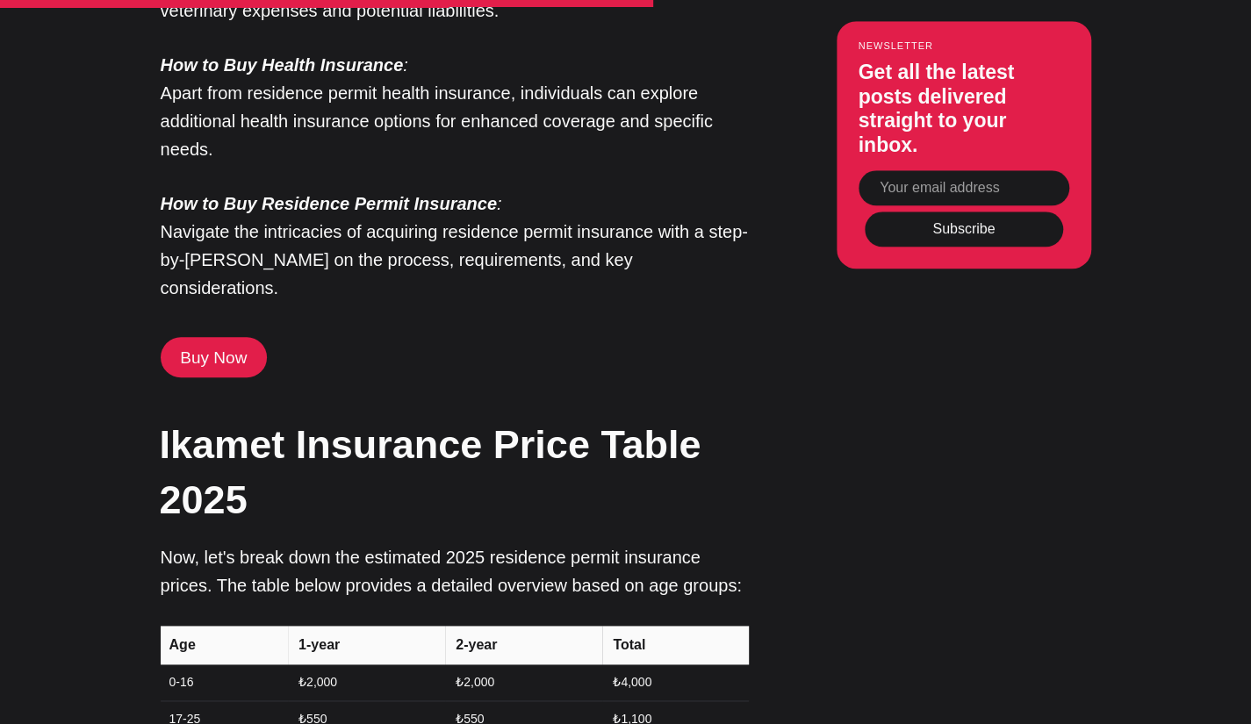  I want to click on h2: Ikamet Insurance Price Table 2025, so click(454, 472).